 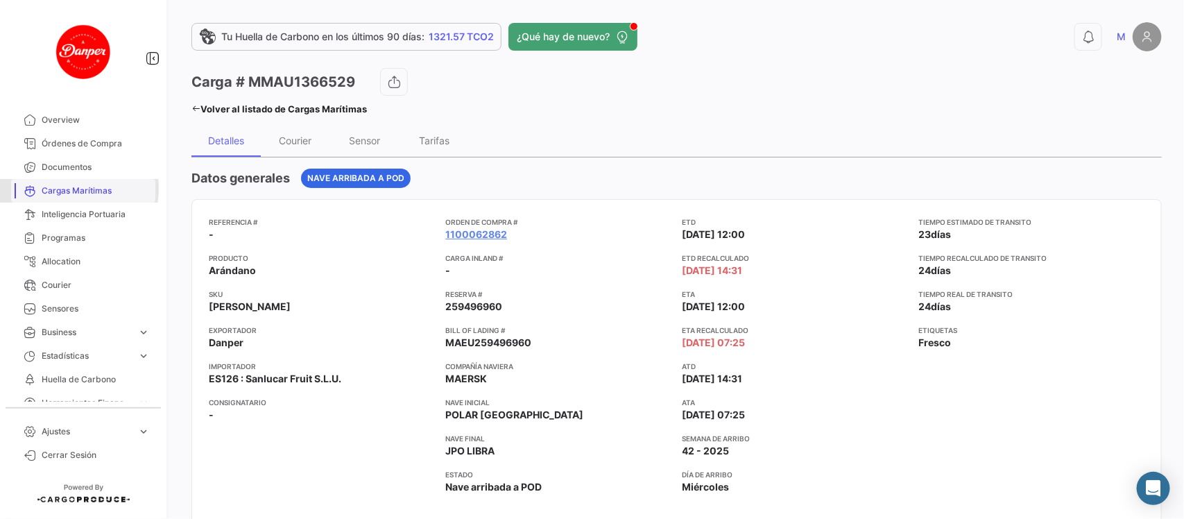 What do you see at coordinates (558, 438) in the screenshot?
I see `app-card-info-title: Nave final` at bounding box center [558, 438].